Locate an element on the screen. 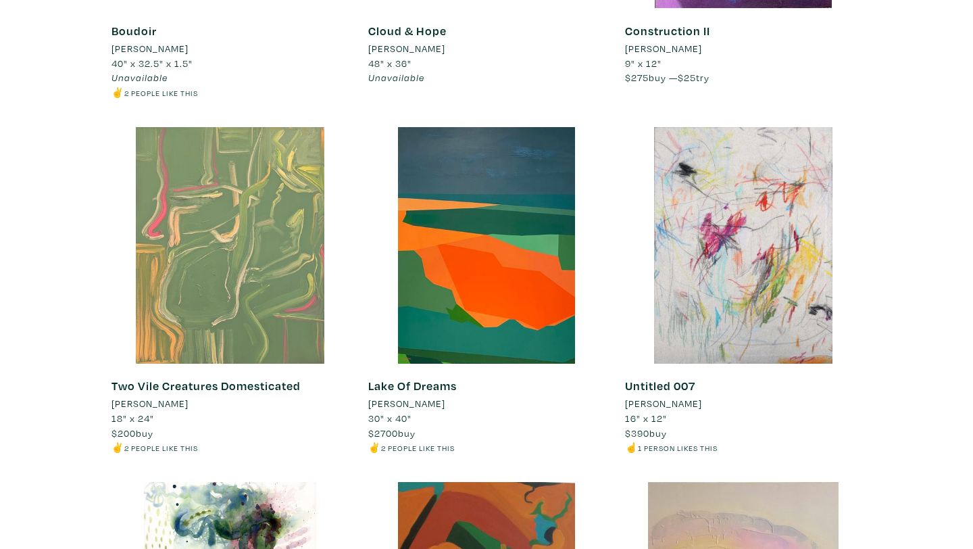  span: buy — try is located at coordinates (667, 77).